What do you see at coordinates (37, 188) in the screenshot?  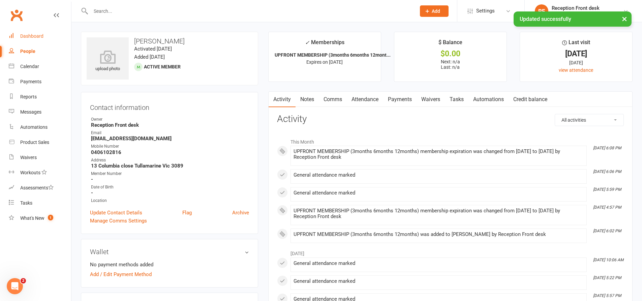 I see `div: Assessments` at bounding box center [37, 188].